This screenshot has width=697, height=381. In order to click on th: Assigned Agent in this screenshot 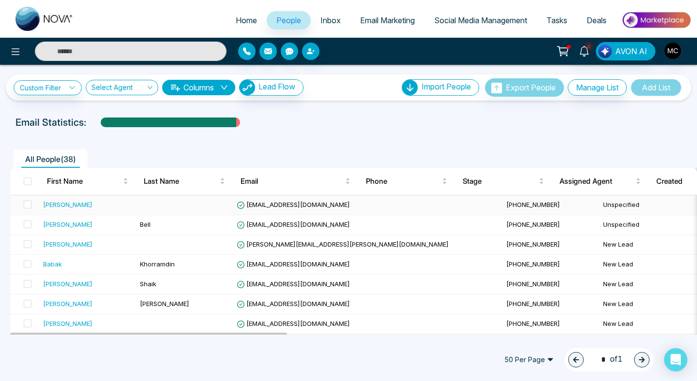, I will do `click(600, 181)`.